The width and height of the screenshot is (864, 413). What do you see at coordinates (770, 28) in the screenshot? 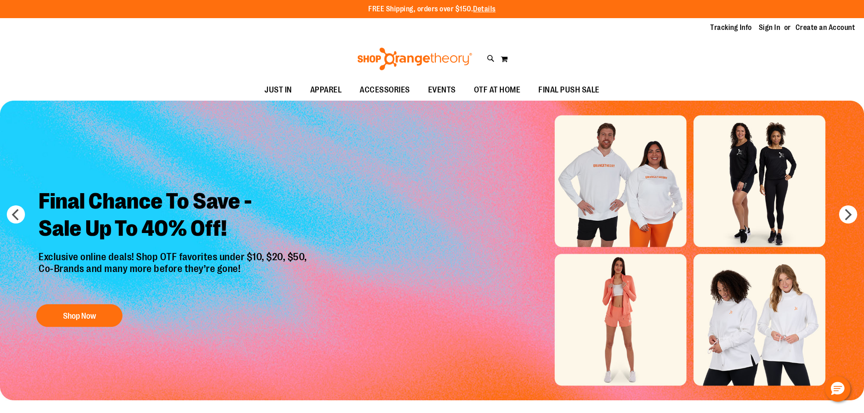
I see `a: Sign In` at bounding box center [770, 28].